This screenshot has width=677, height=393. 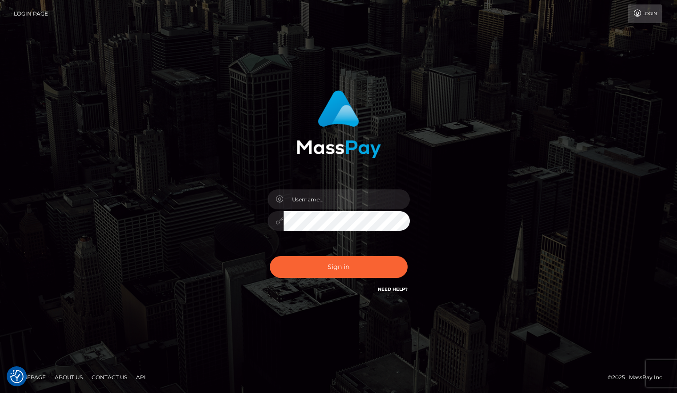 What do you see at coordinates (109, 377) in the screenshot?
I see `a: Contact Us` at bounding box center [109, 377].